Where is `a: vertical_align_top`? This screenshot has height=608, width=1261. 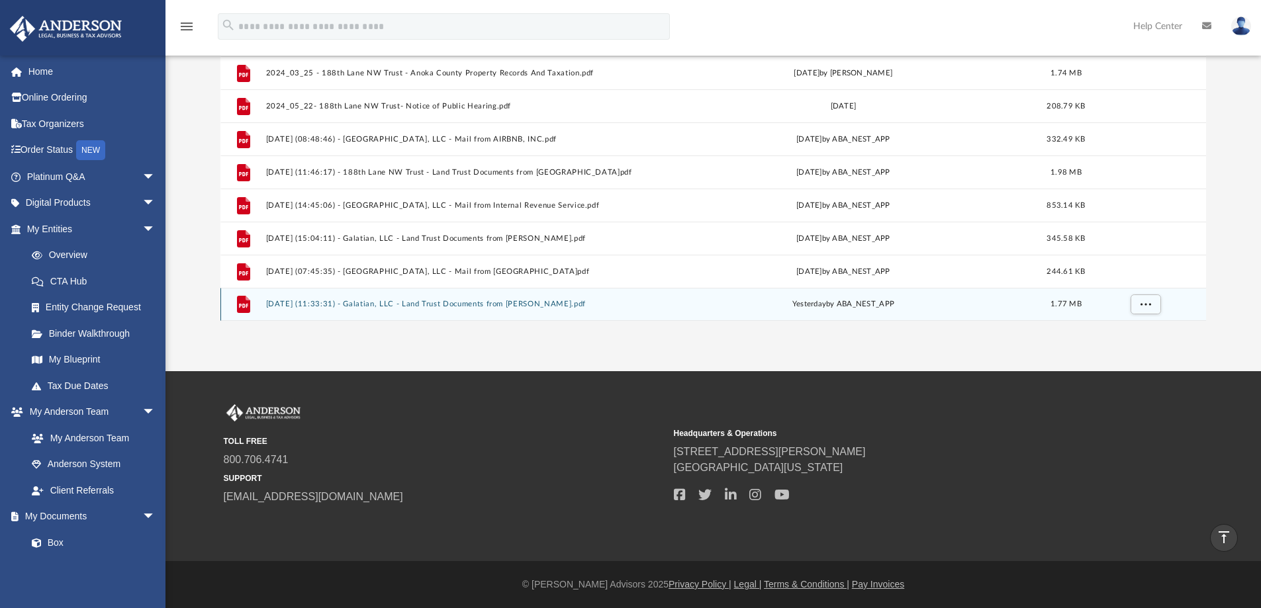
a: vertical_align_top is located at coordinates (1224, 538).